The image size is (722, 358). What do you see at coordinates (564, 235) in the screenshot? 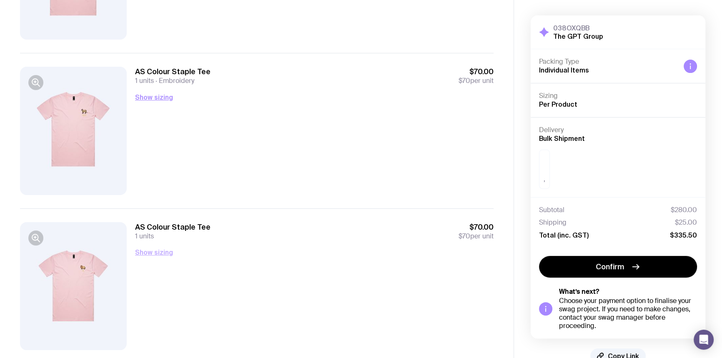
I see `span: Total (inc. GST)` at bounding box center [564, 235].